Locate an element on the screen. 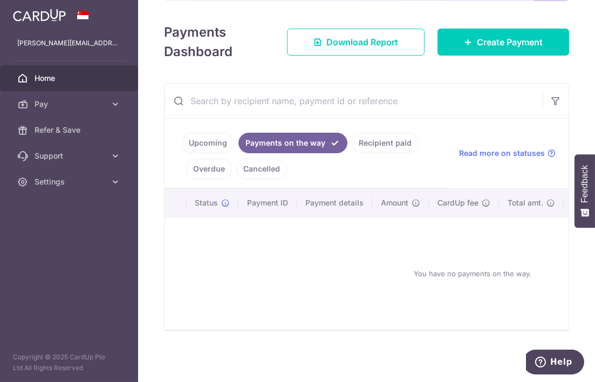 The image size is (595, 382). a: Cancelled is located at coordinates (262, 169).